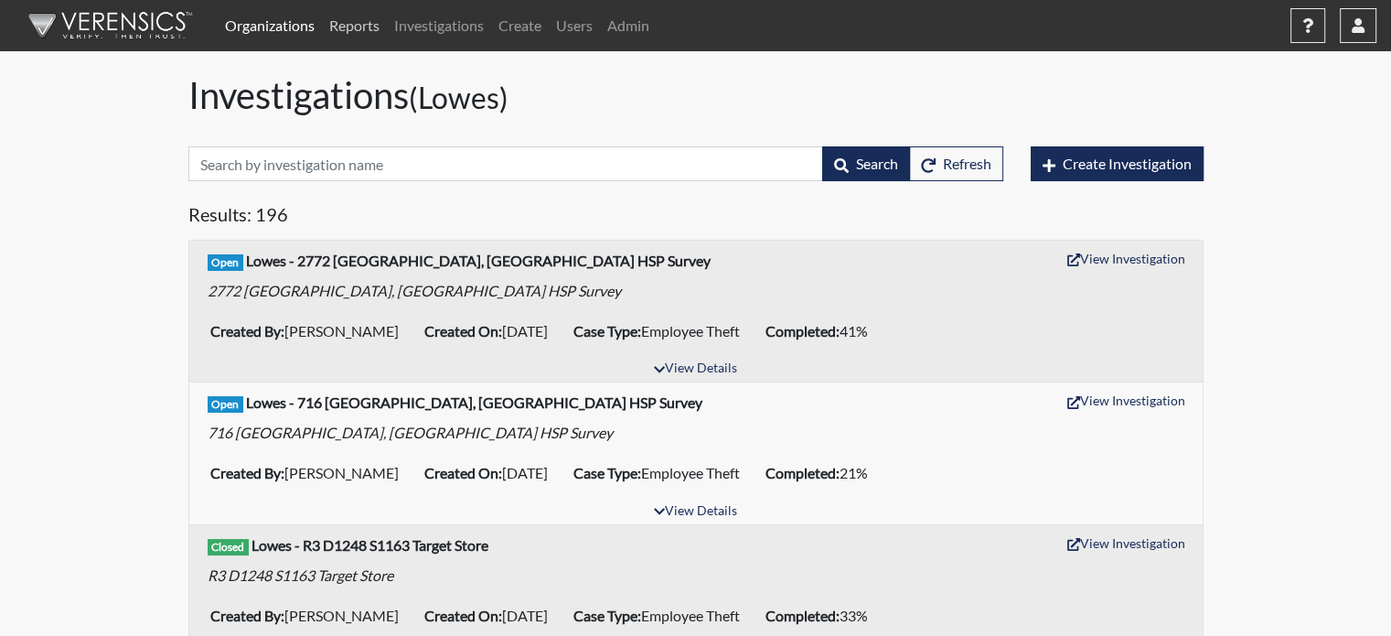 Image resolution: width=1391 pixels, height=636 pixels. What do you see at coordinates (956, 164) in the screenshot?
I see `button: Refresh` at bounding box center [956, 164].